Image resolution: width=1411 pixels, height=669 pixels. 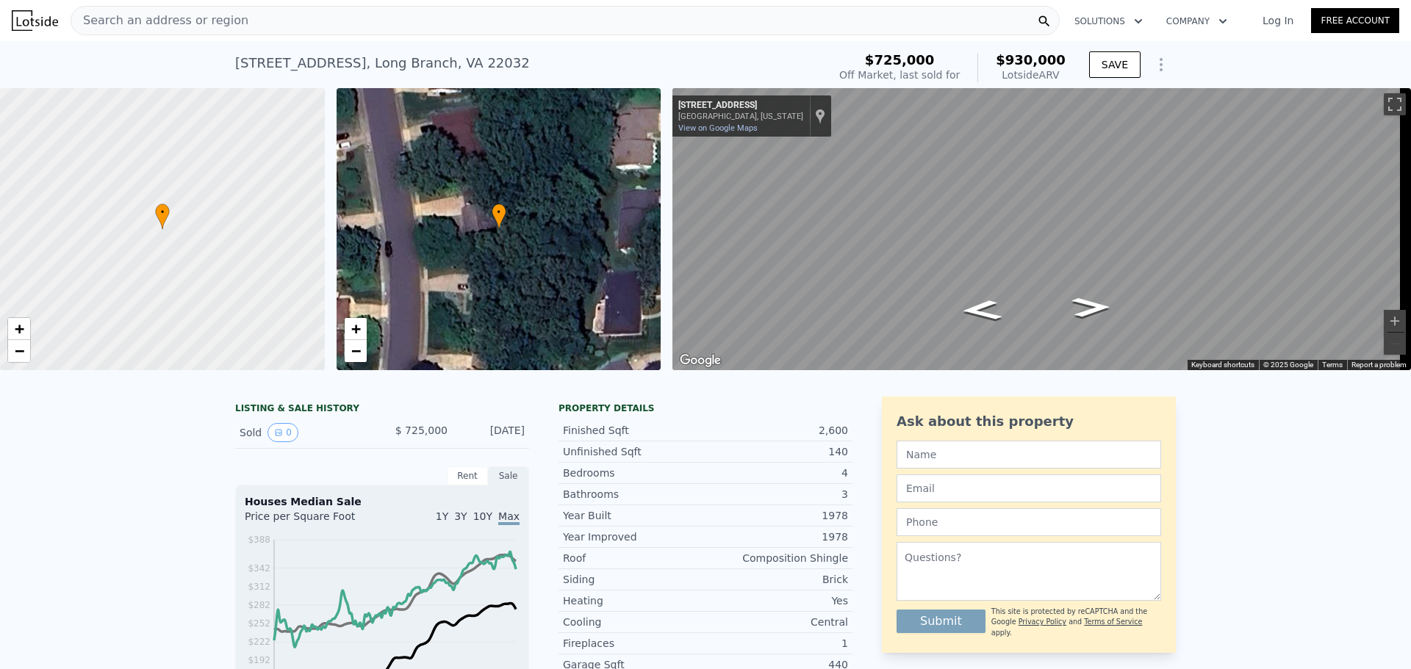 I want to click on span: $725,000, so click(x=899, y=60).